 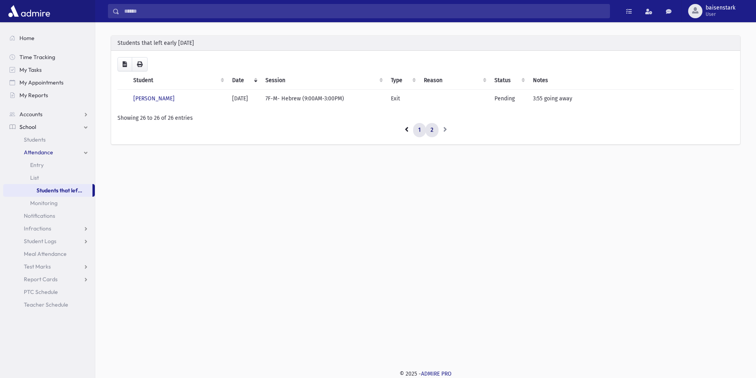 What do you see at coordinates (49, 38) in the screenshot?
I see `a: Home` at bounding box center [49, 38].